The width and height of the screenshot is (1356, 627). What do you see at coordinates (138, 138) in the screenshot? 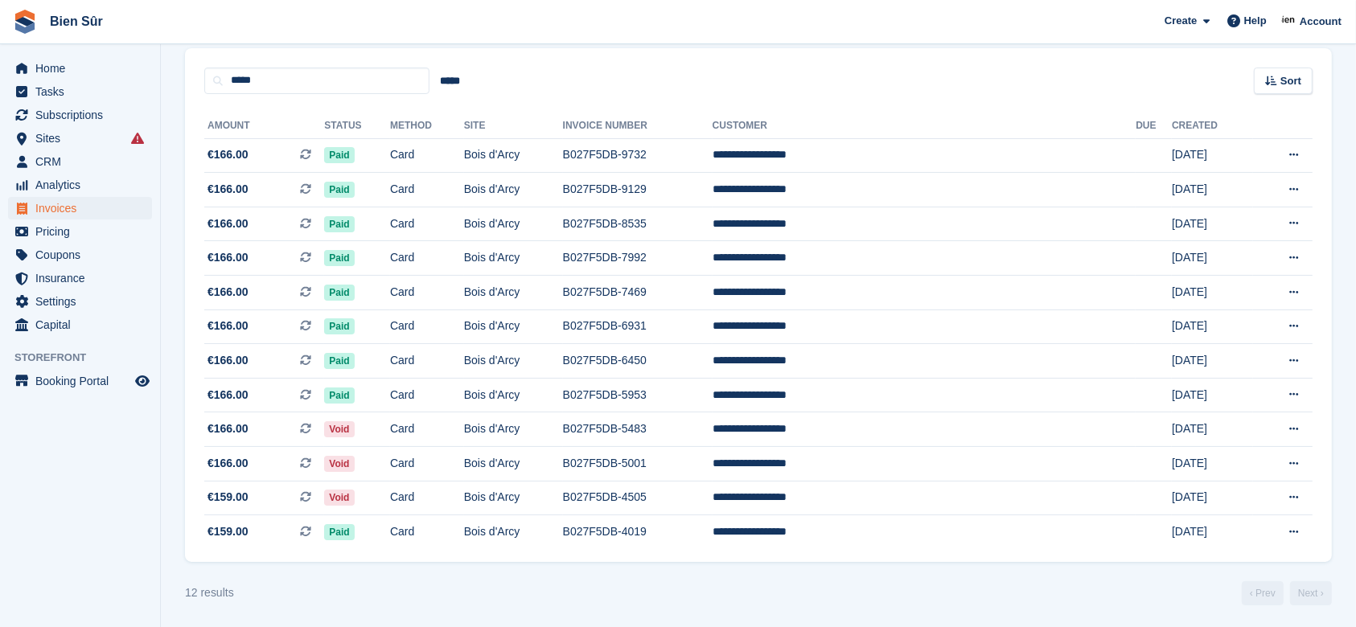
I see `i: Smart entry sync failures have occurred` at bounding box center [138, 138].